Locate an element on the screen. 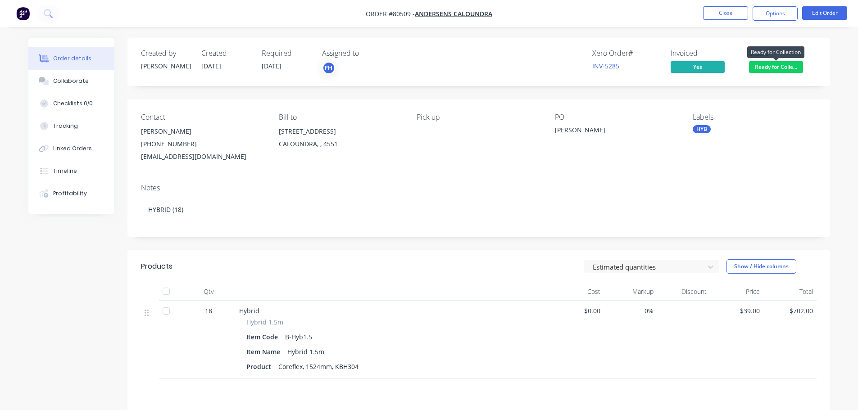 The image size is (858, 410). div: Created by is located at coordinates (166, 53).